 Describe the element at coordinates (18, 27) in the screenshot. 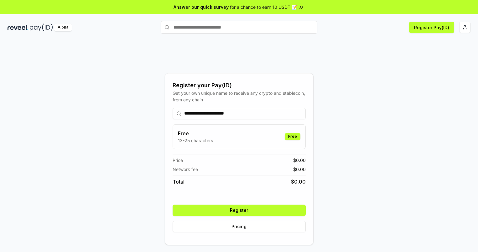

I see `img: reveel_dark` at that location.